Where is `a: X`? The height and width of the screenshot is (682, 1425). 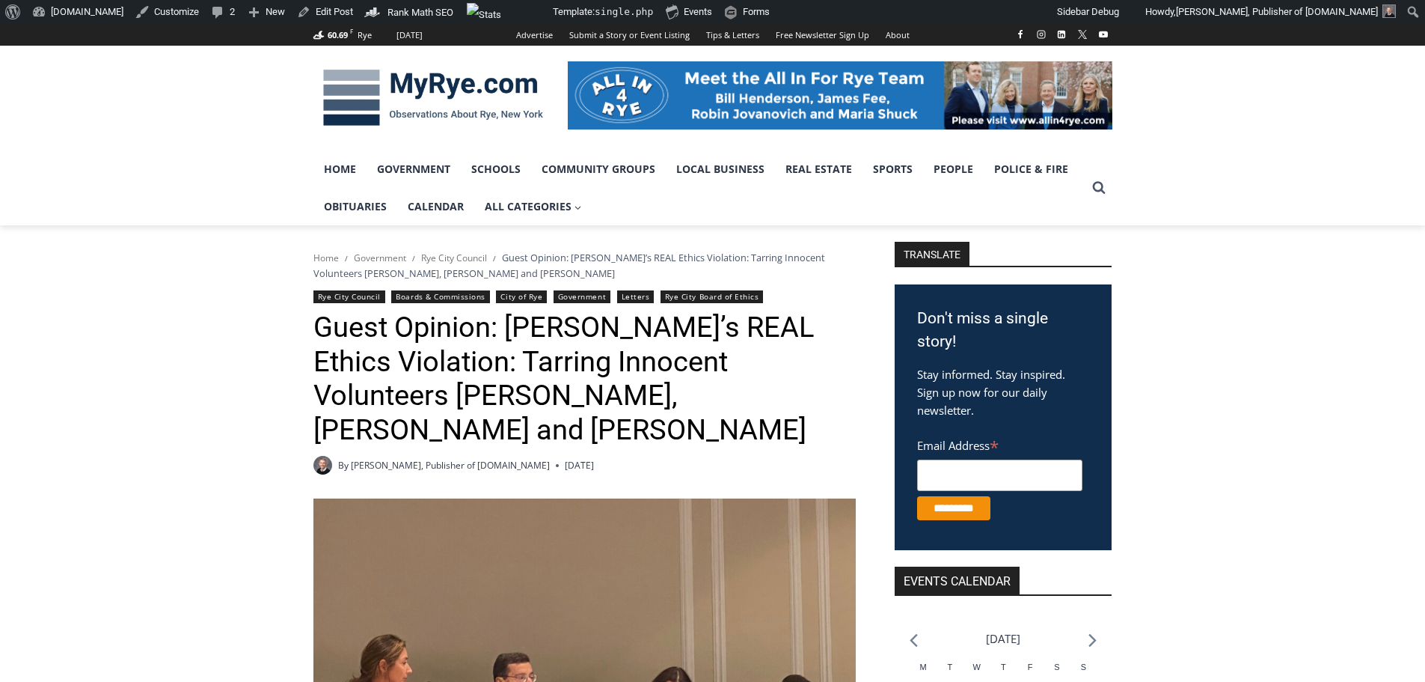
a: X is located at coordinates (1083, 34).